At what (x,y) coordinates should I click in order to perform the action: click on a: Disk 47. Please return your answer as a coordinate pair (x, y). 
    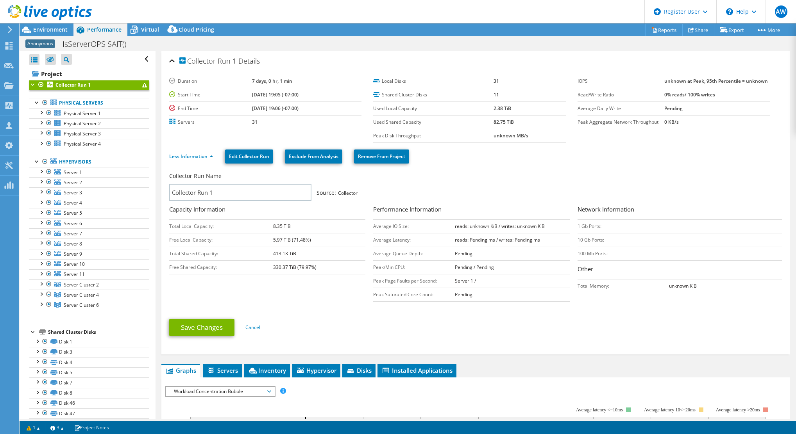
    Looking at the image, I should click on (89, 414).